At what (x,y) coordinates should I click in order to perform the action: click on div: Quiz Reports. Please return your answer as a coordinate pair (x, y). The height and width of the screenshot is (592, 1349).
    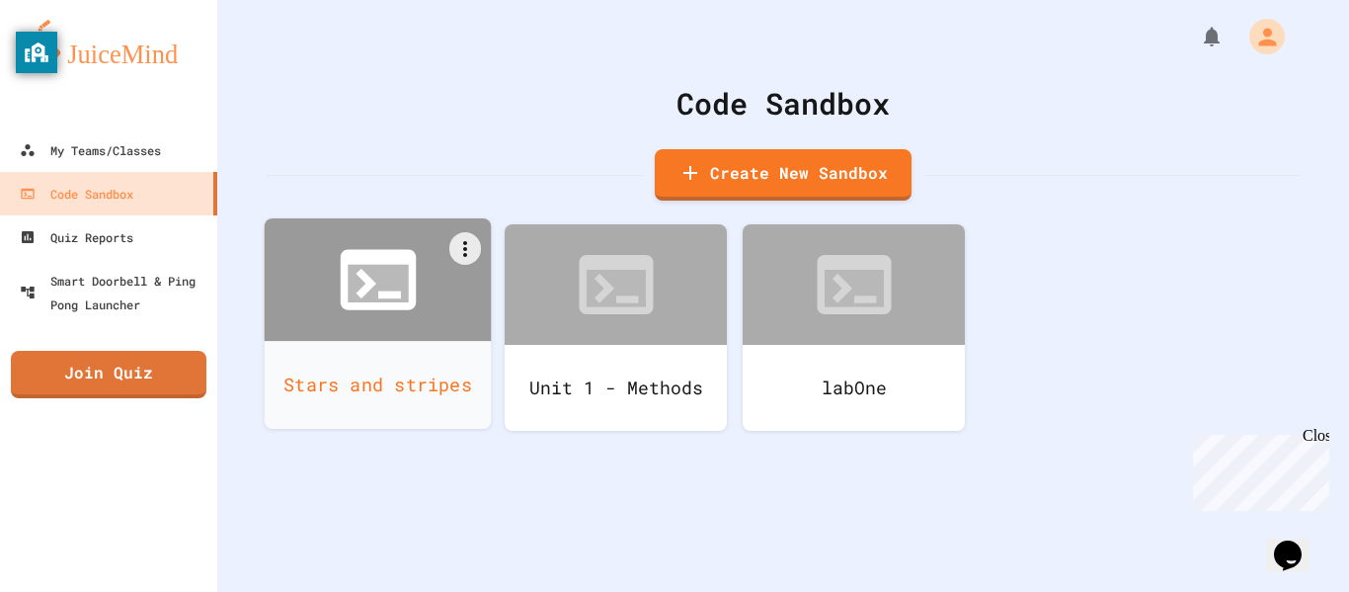
    Looking at the image, I should click on (76, 237).